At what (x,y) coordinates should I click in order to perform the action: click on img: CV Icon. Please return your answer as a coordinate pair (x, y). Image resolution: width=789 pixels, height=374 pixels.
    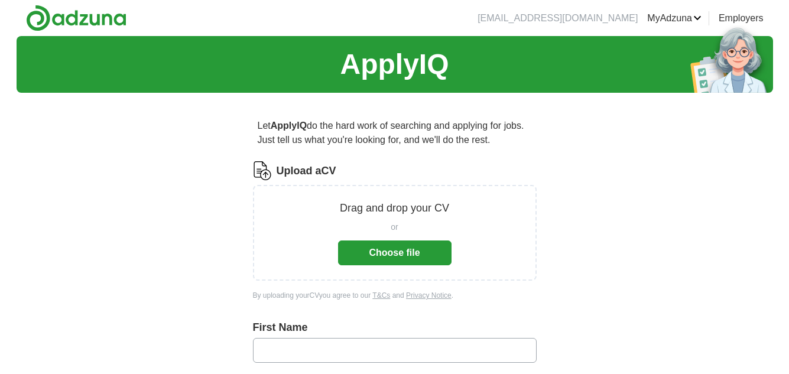
    Looking at the image, I should click on (262, 171).